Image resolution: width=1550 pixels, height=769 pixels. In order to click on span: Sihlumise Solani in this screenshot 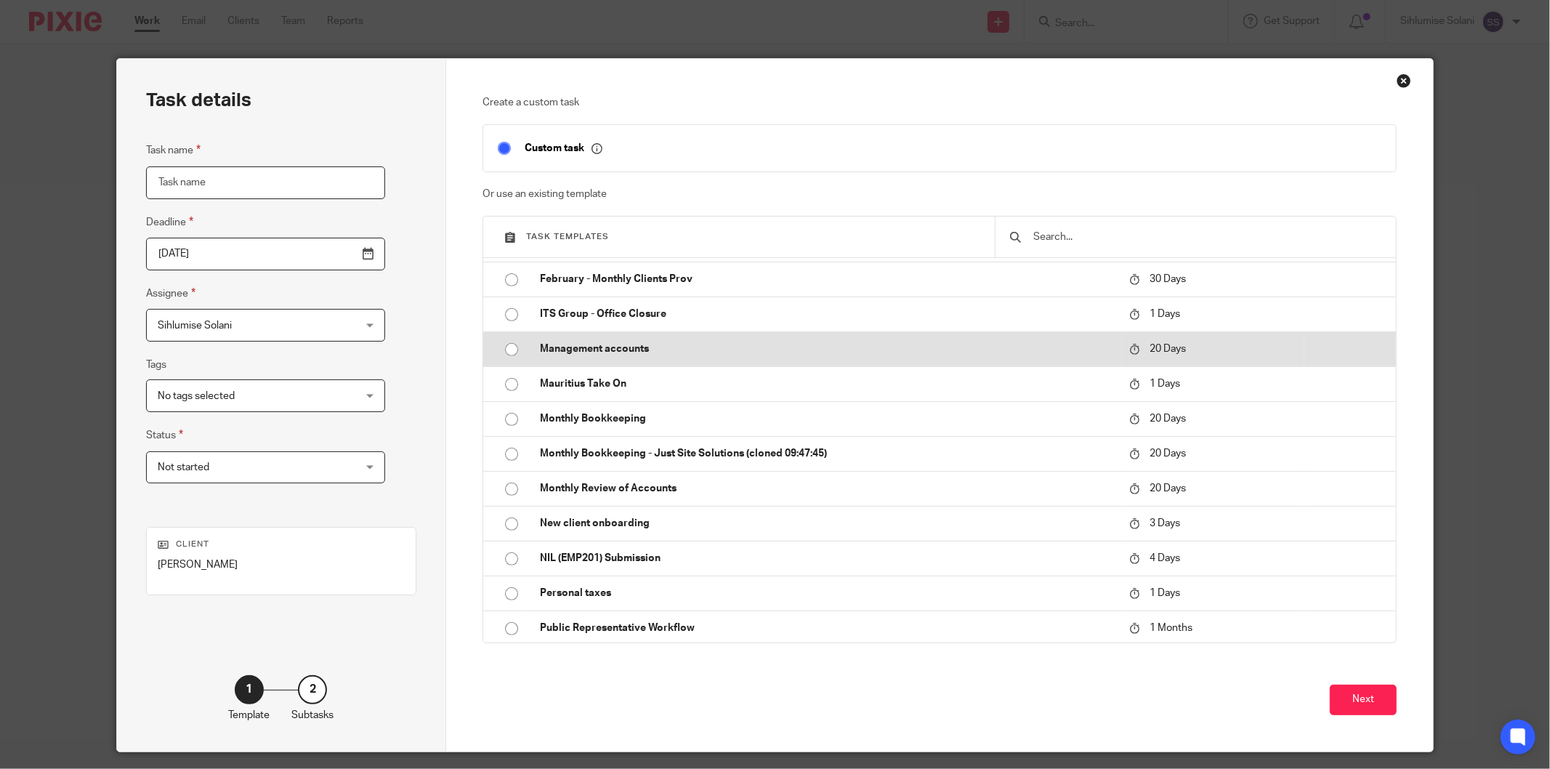, I will do `click(195, 326)`.